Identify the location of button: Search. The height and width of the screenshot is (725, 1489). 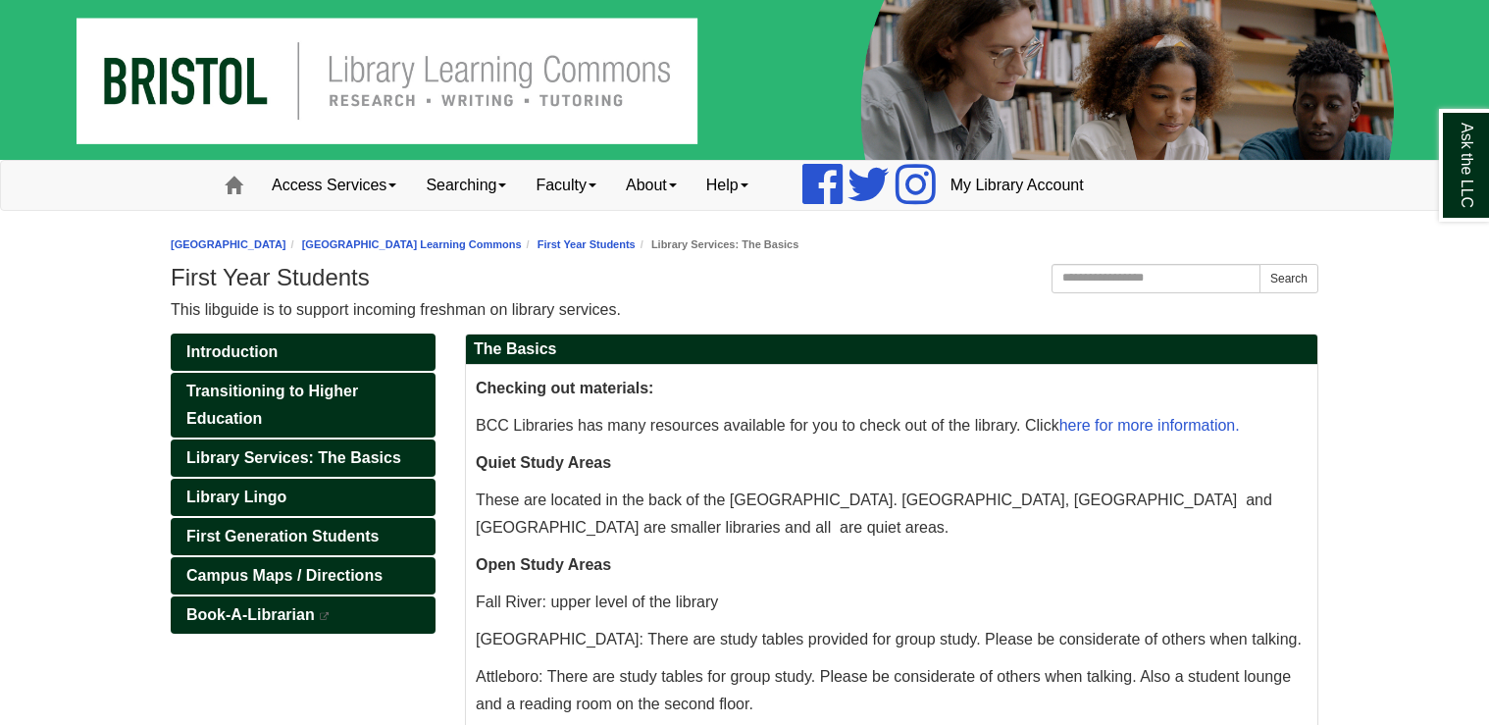
(1289, 279).